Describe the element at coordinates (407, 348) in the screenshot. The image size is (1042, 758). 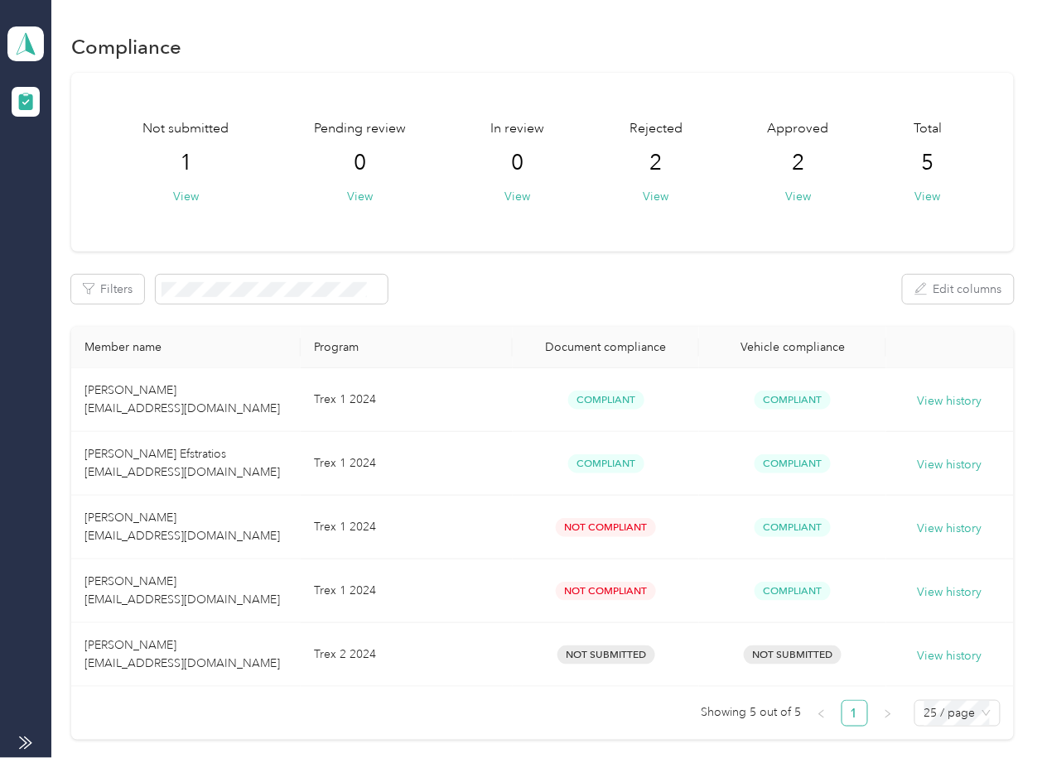
I see `th: Program` at that location.